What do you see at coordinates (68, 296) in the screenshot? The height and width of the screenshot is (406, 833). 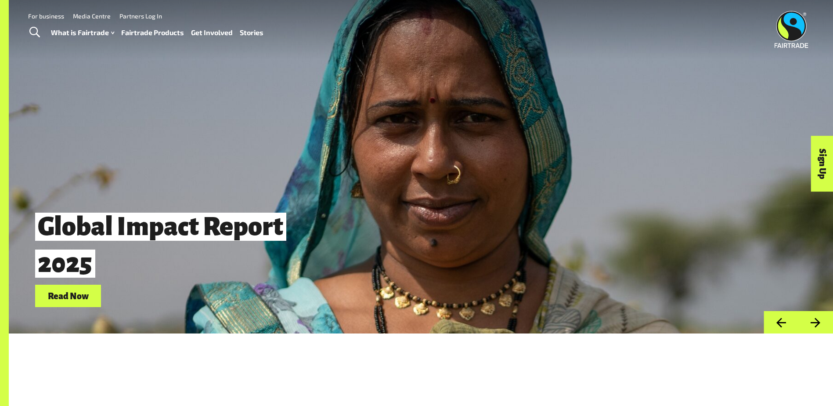 I see `a: Read Now` at bounding box center [68, 296].